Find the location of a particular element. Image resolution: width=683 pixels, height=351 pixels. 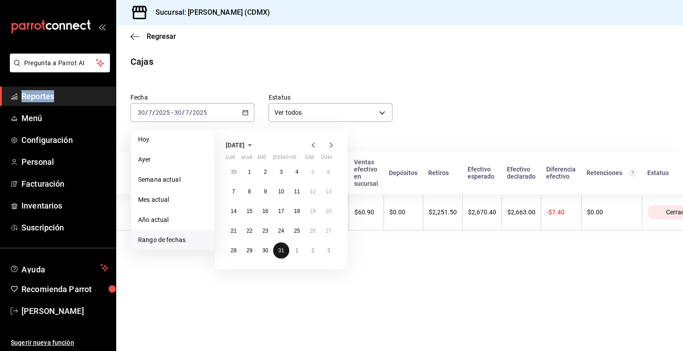

button: 26 de julio de 2025 is located at coordinates (312, 231).